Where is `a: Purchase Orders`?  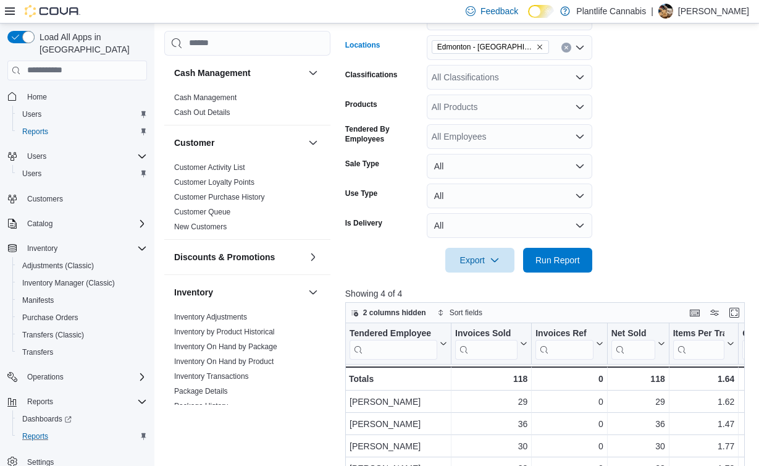 a: Purchase Orders is located at coordinates (50, 318).